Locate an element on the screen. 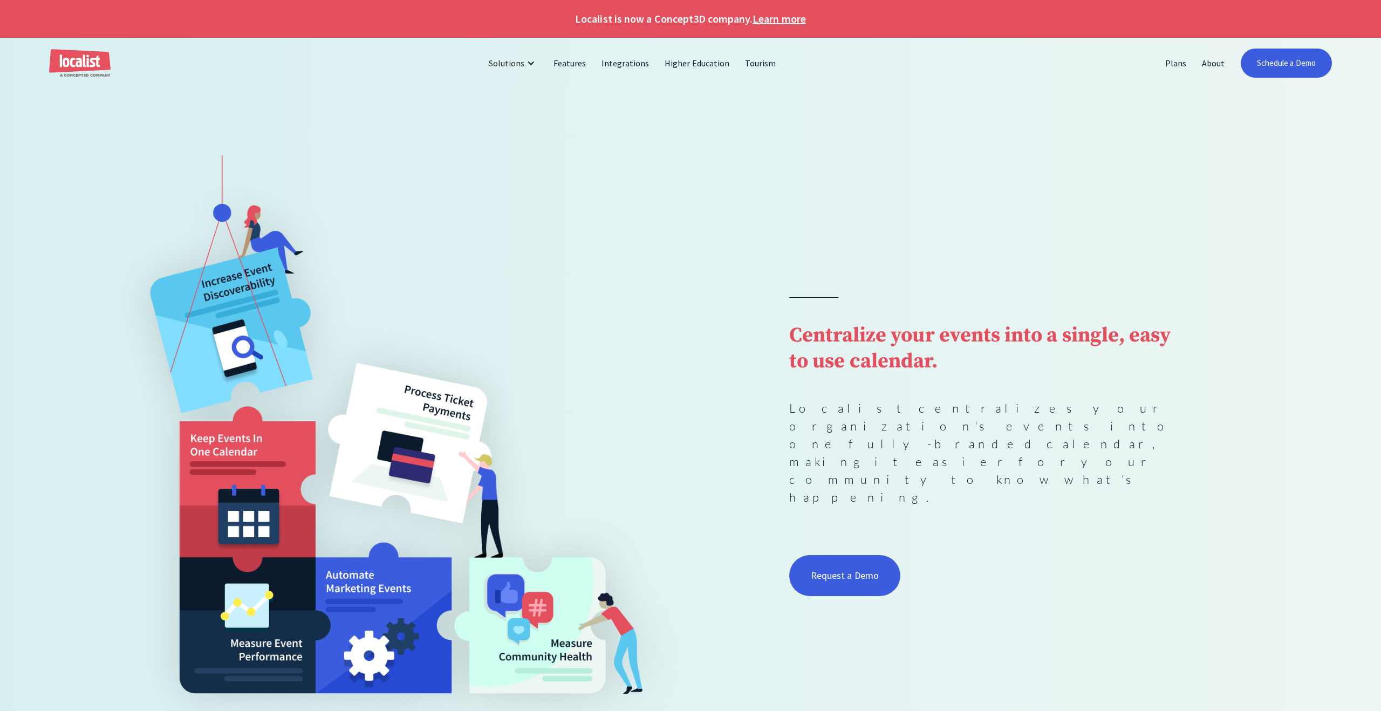 This screenshot has height=711, width=1381. a: About is located at coordinates (1213, 63).